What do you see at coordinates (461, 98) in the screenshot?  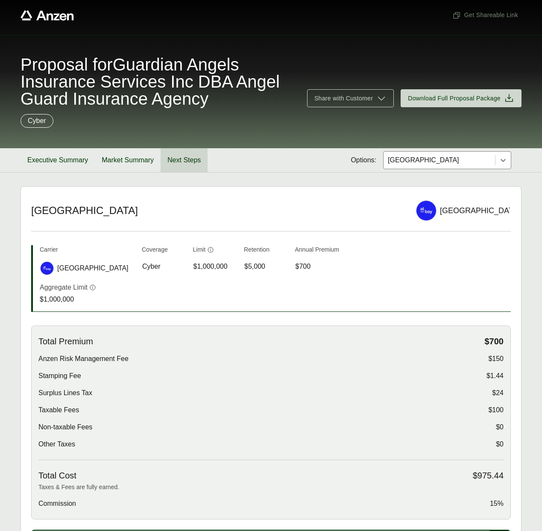 I see `button: Download Full Proposal Package` at bounding box center [461, 98].